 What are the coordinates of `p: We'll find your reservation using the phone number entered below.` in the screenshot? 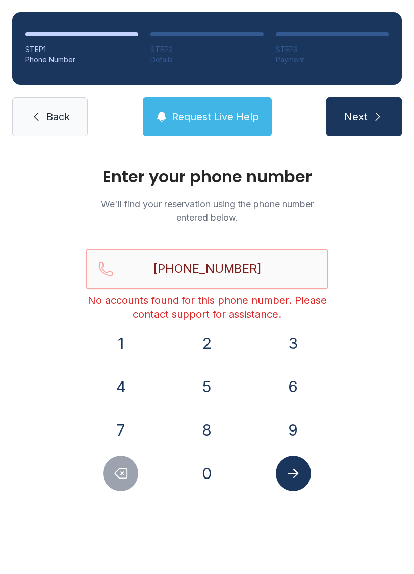 It's located at (207, 211).